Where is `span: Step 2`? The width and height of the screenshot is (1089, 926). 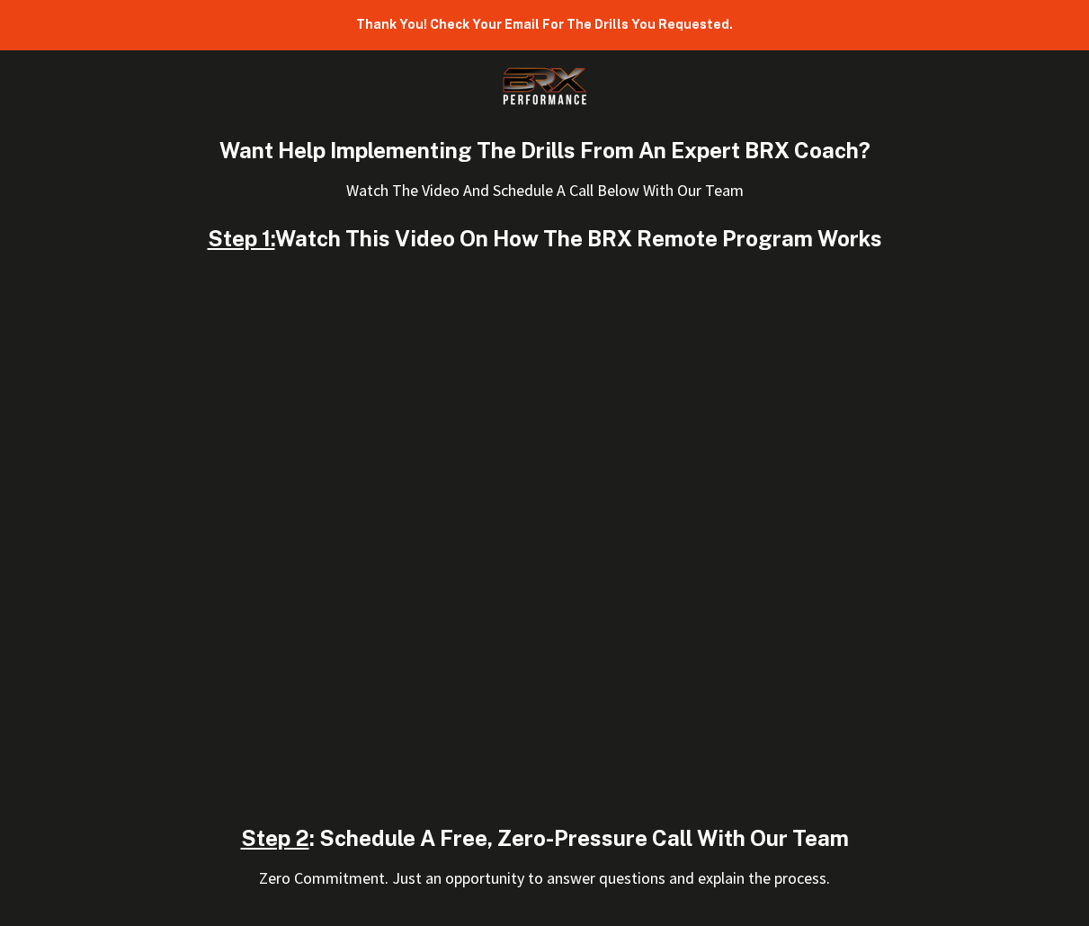 span: Step 2 is located at coordinates (275, 838).